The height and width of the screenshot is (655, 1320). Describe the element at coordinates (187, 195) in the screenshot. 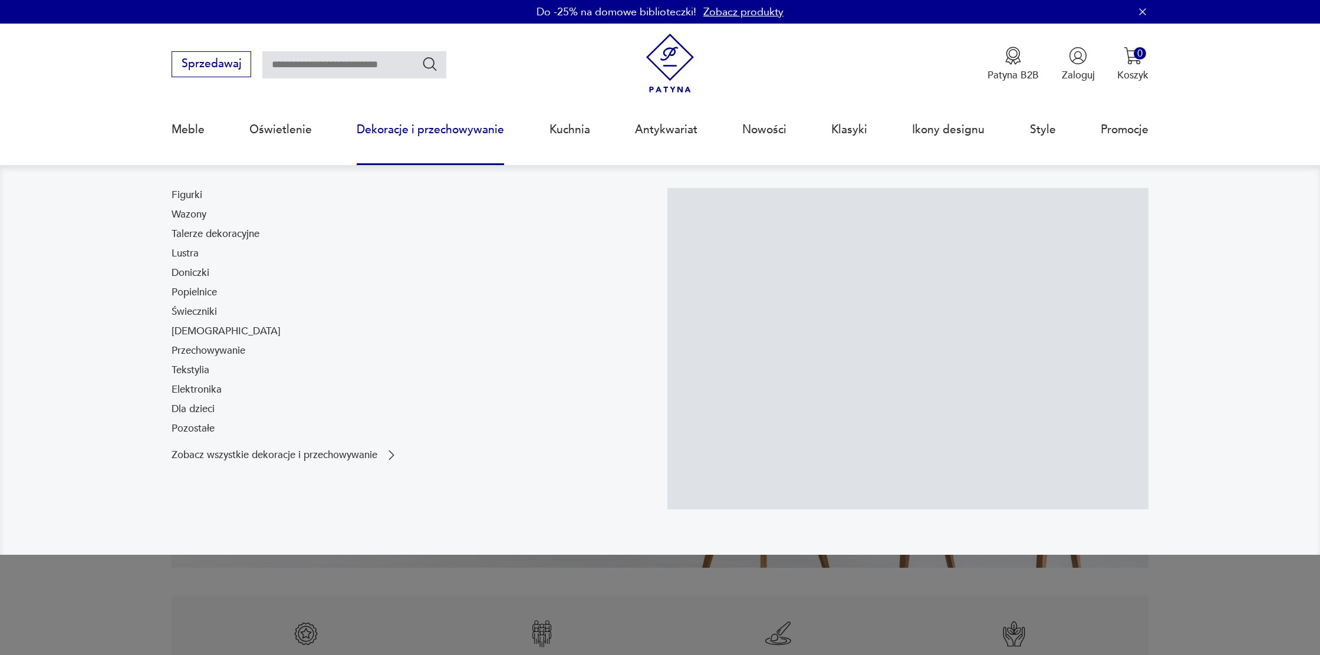

I see `a: Figurki` at that location.